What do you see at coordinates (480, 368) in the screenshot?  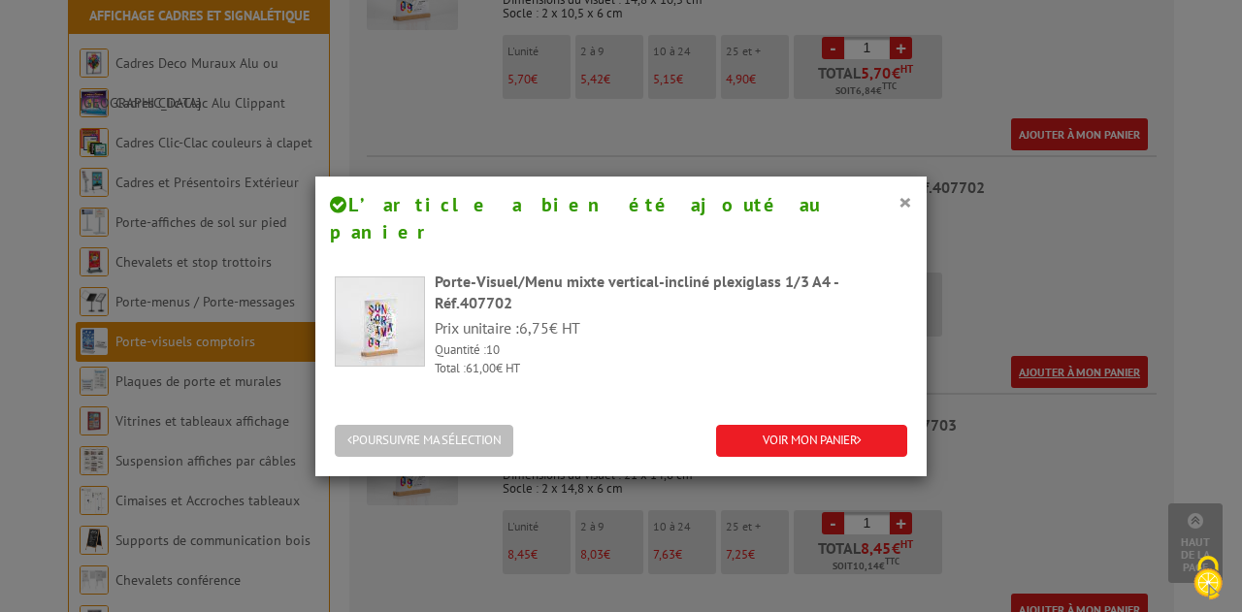 I see `span: 61,00` at bounding box center [480, 368].